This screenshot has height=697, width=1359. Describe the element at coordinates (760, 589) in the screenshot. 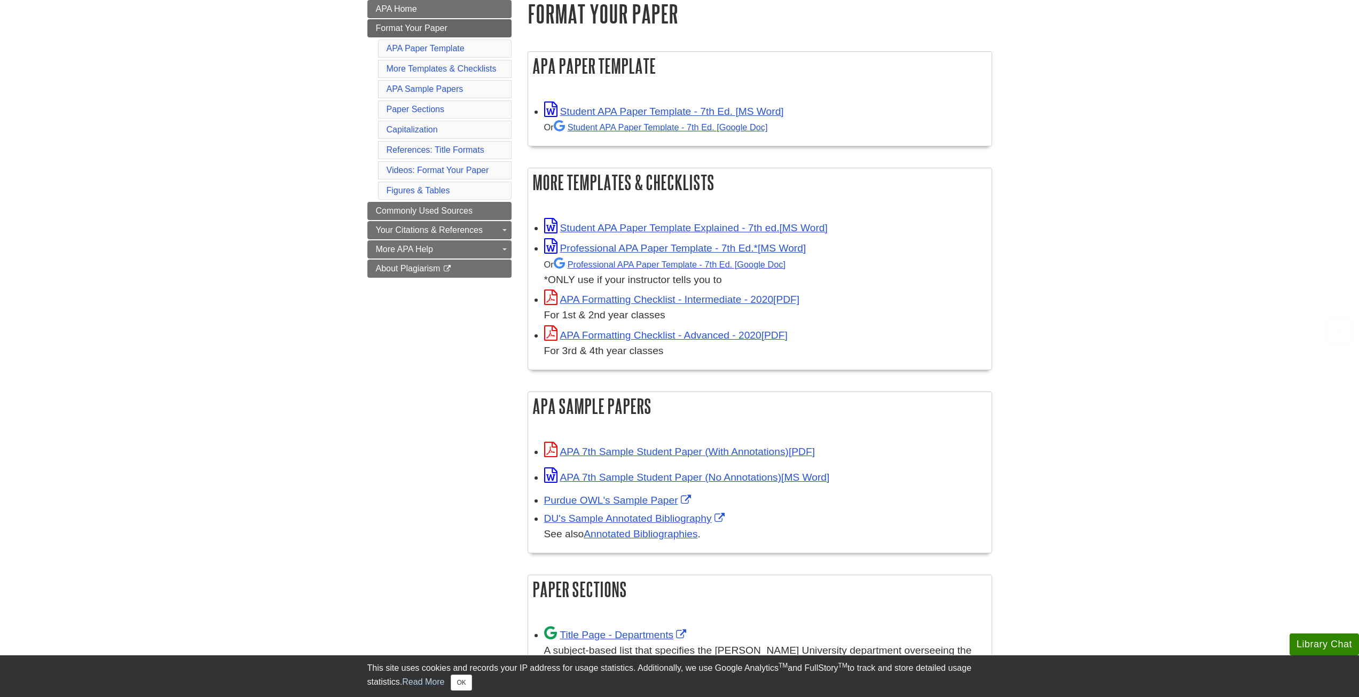

I see `h2: Paper Sections` at that location.